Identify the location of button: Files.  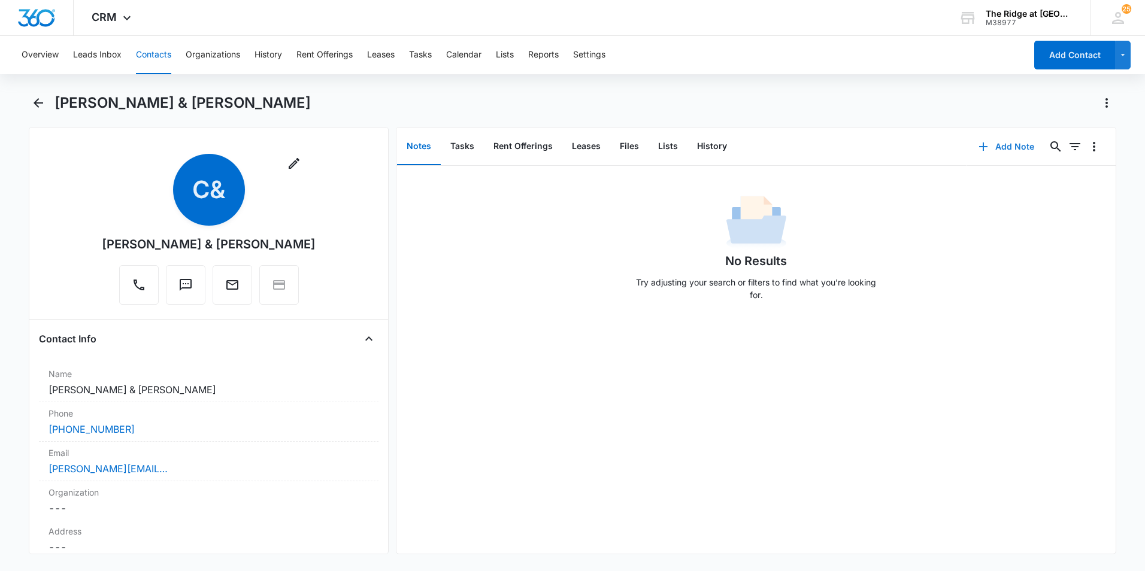
(629, 147).